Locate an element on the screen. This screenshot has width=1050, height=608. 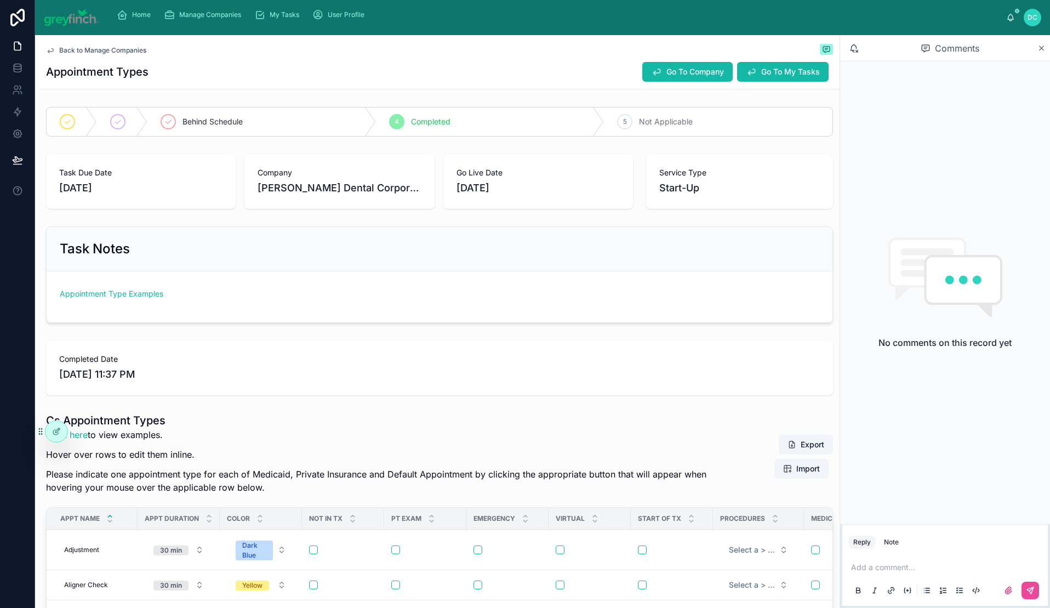
div: Yellow is located at coordinates (252, 585).